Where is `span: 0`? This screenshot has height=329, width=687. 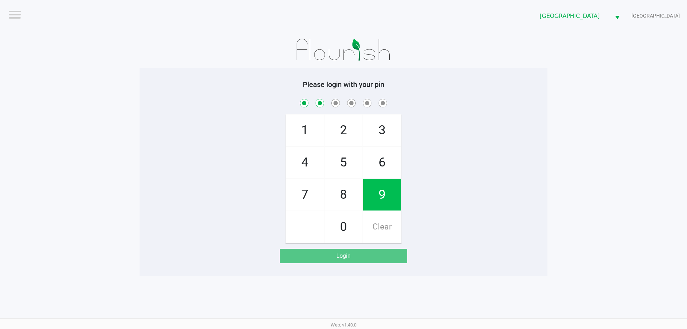 span: 0 is located at coordinates (343, 227).